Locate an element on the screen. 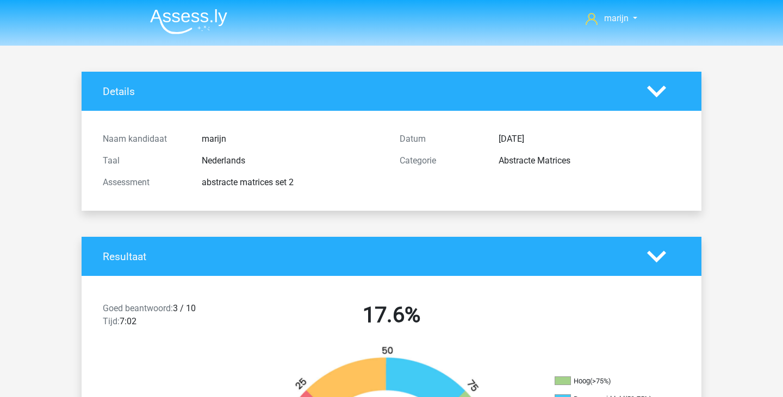 This screenshot has height=397, width=783. div: Taal is located at coordinates (144, 161).